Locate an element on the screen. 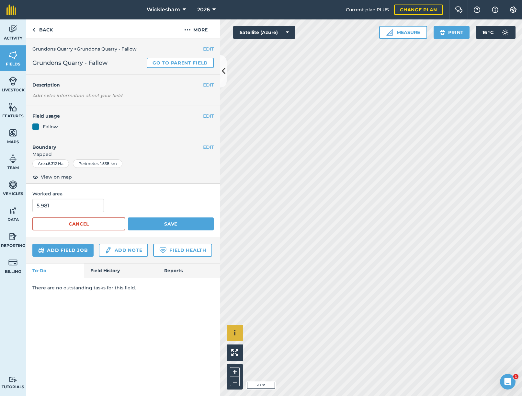 The image size is (522, 396). a: Add note is located at coordinates (123, 250).